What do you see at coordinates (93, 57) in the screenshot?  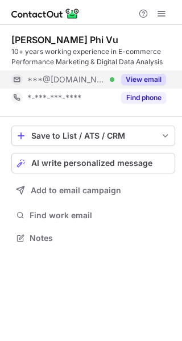 I see `div: 10+ years working experience in E-commerce Performance Marketing & Digital Data Analysis` at bounding box center [93, 57].